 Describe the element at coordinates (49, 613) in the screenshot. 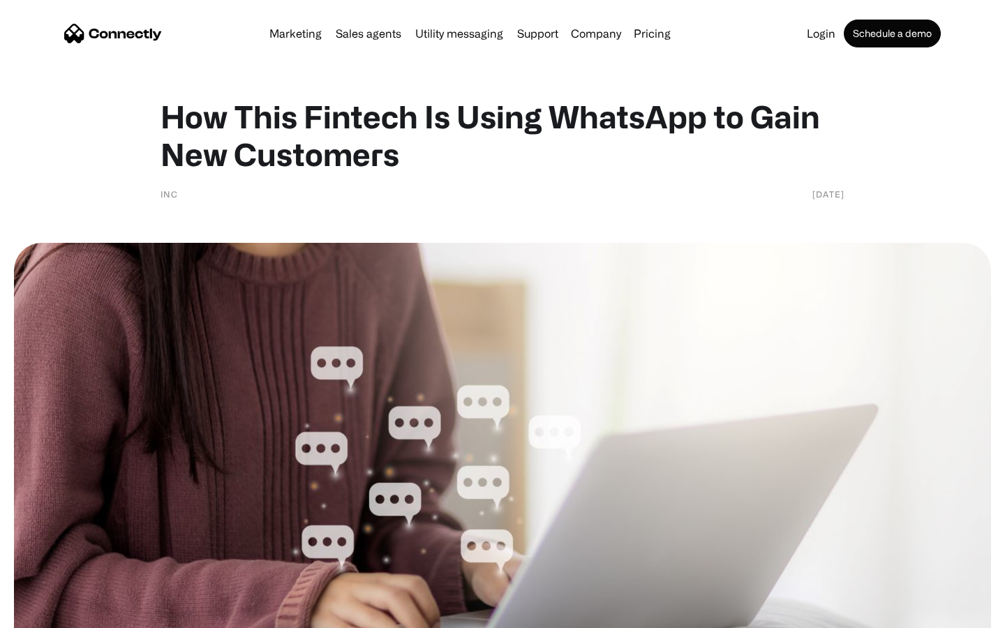

I see `aside: Language selected: English` at that location.